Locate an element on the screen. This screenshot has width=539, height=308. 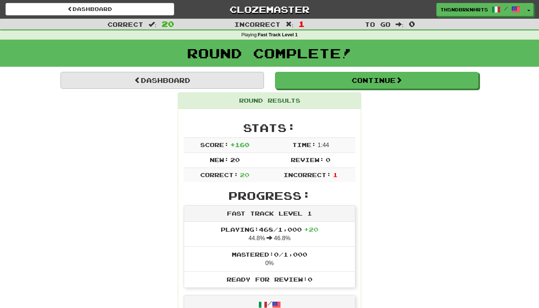
span: thsndbrknhrts is located at coordinates (464, 10).